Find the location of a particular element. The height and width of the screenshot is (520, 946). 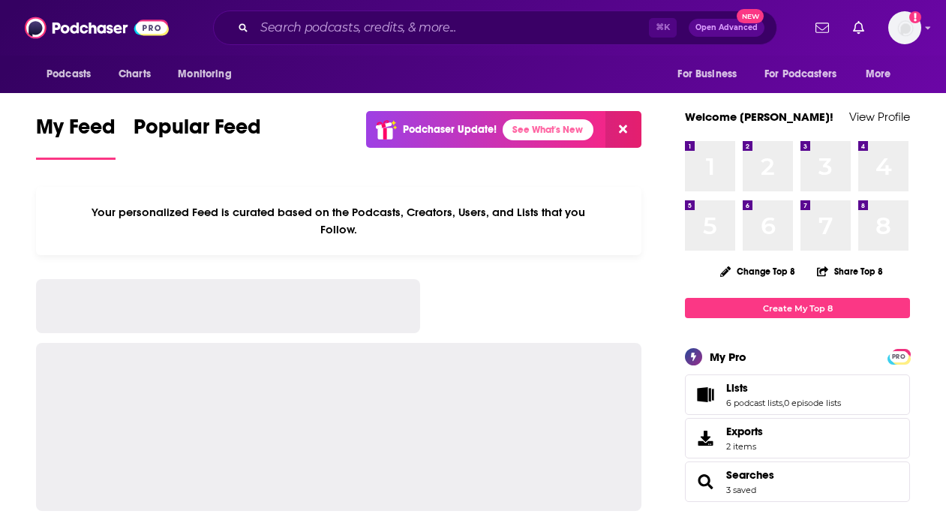

p: Podchaser Update! is located at coordinates (449, 129).